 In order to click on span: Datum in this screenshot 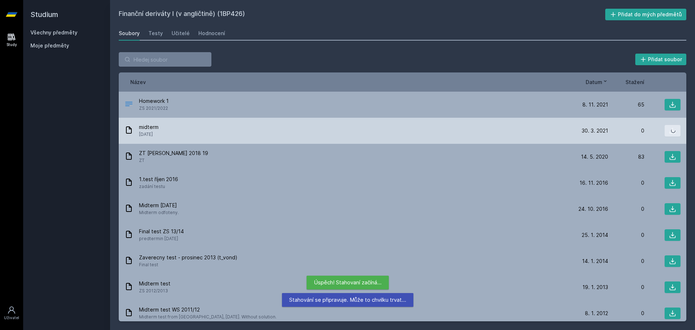, I will do `click(594, 82)`.